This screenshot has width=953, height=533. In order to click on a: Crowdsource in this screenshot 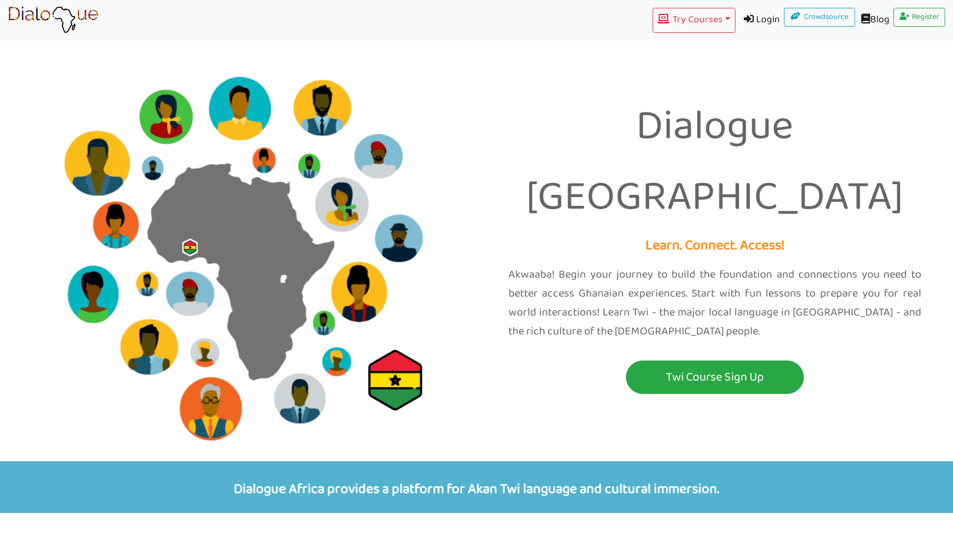, I will do `click(819, 17)`.